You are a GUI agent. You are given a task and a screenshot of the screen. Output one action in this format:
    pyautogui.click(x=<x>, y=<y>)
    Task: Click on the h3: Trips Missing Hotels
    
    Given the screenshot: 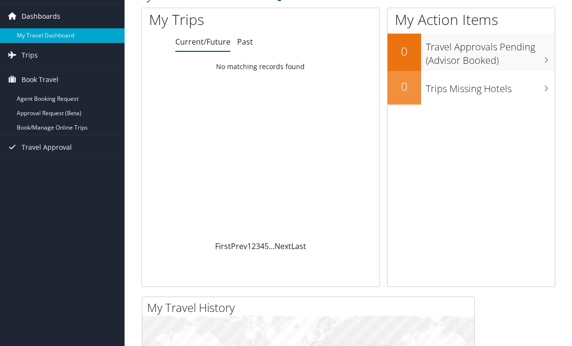 What is the action you would take?
    pyautogui.click(x=490, y=86)
    